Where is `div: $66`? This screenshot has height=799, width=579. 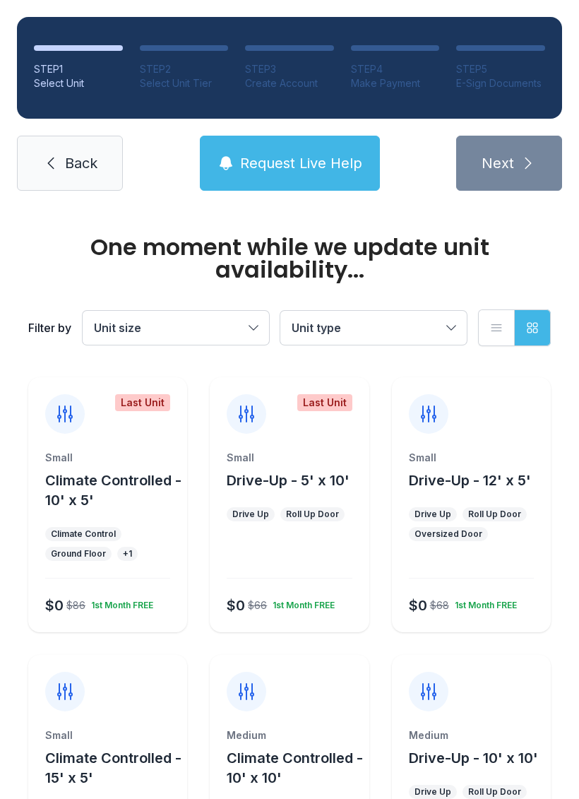
div: $66 is located at coordinates (257, 605).